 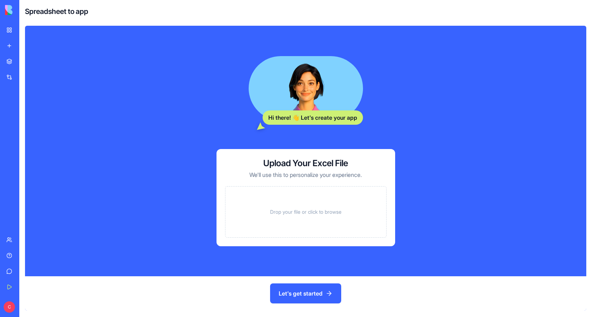 What do you see at coordinates (56, 11) in the screenshot?
I see `h4: Spreadsheet to app` at bounding box center [56, 11].